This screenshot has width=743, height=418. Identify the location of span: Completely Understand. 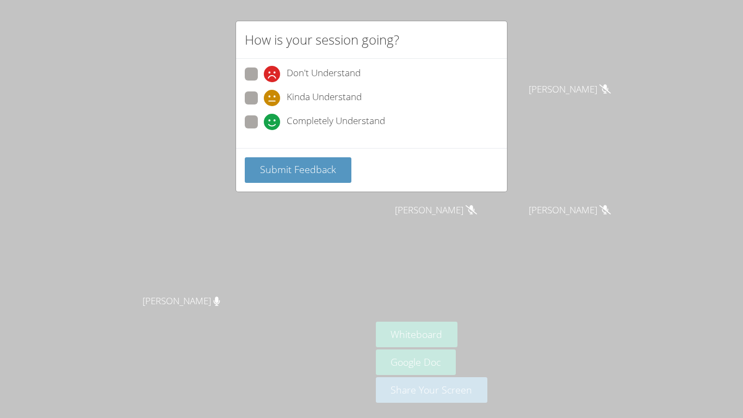
(335, 122).